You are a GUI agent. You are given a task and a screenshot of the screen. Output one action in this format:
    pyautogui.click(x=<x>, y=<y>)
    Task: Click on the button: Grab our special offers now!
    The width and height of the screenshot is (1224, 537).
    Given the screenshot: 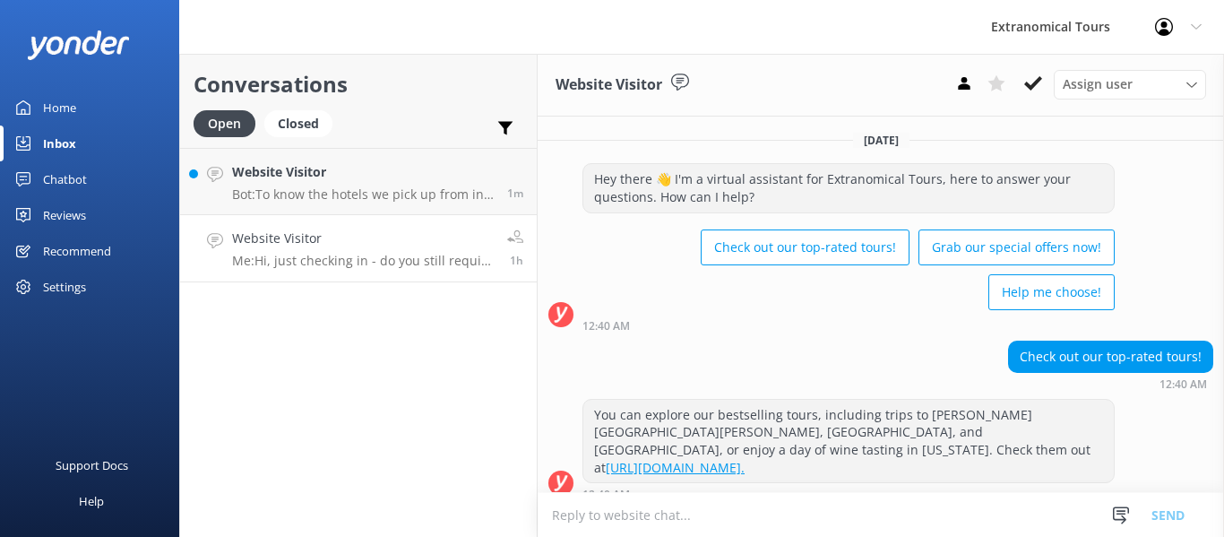 What is the action you would take?
    pyautogui.click(x=1016, y=247)
    